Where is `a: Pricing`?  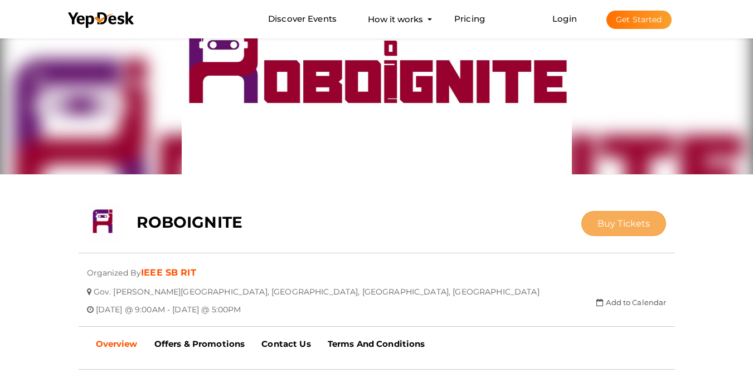 a: Pricing is located at coordinates (469, 19).